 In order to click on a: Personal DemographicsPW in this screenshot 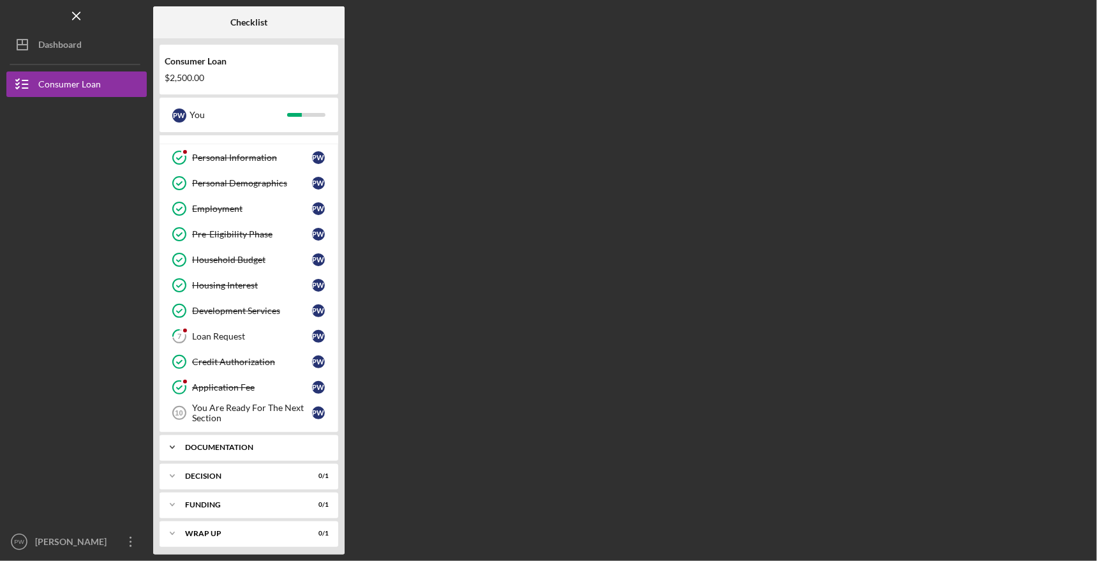, I will do `click(249, 183)`.